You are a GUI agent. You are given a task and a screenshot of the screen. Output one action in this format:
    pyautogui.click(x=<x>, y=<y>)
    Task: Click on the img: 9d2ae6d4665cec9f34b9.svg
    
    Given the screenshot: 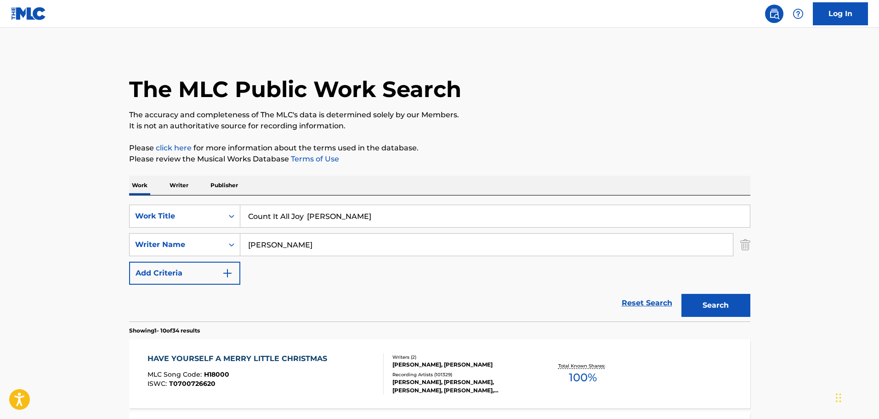 What is the action you would take?
    pyautogui.click(x=227, y=273)
    